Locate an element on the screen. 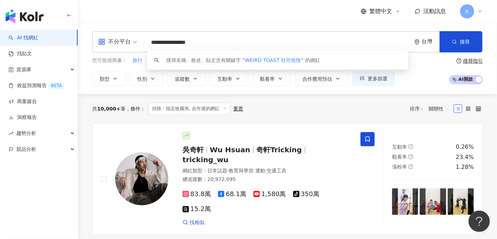 Image resolution: width=497 pixels, height=239 pixels. span: appstore is located at coordinates (102, 42).